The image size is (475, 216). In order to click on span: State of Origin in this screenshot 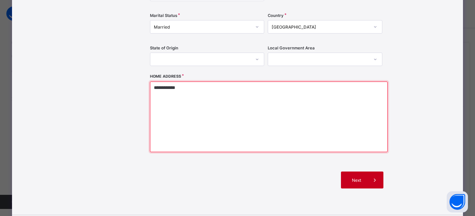, I will do `click(164, 48)`.